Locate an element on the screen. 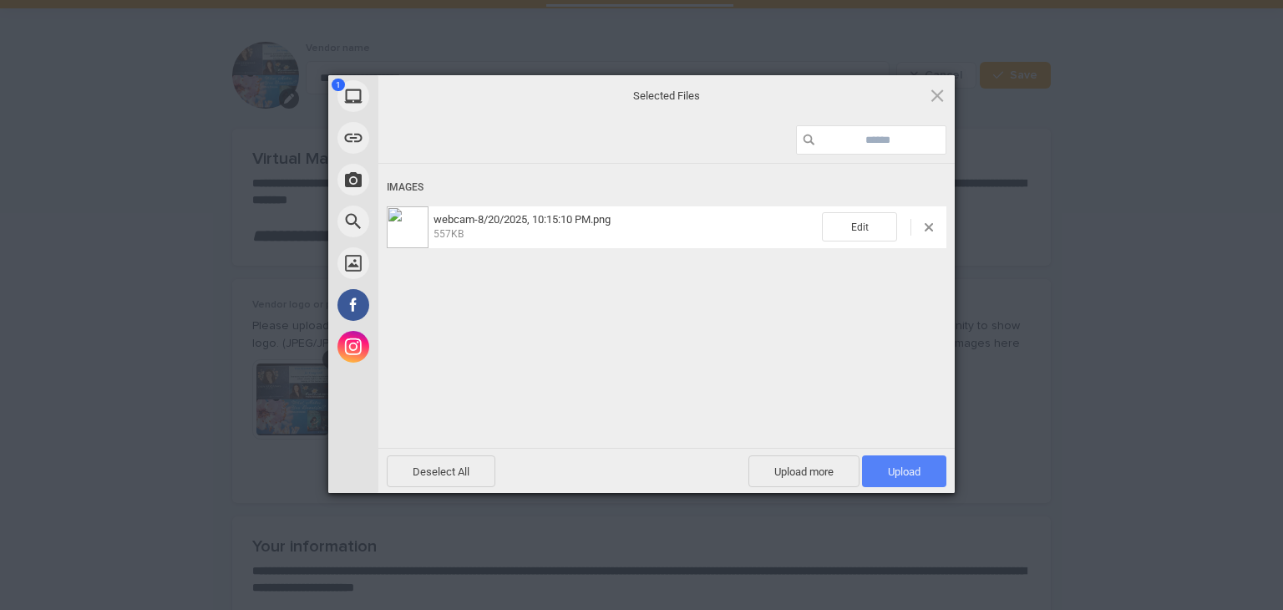 The image size is (1283, 610). span: 1 is located at coordinates (338, 84).